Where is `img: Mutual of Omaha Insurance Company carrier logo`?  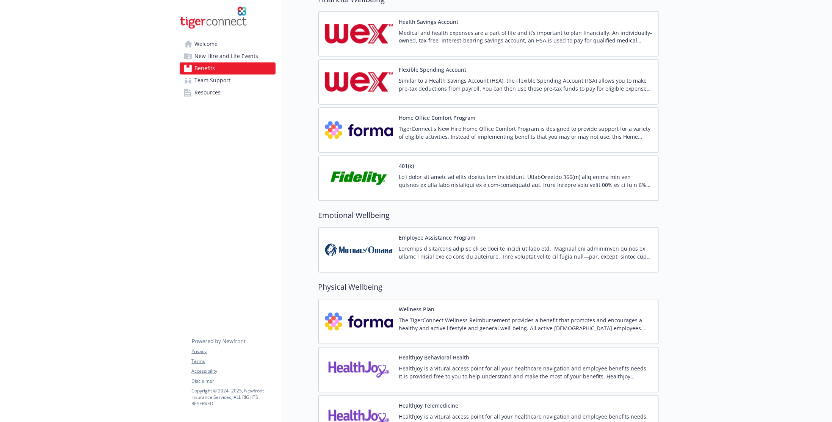 img: Mutual of Omaha Insurance Company carrier logo is located at coordinates (359, 250).